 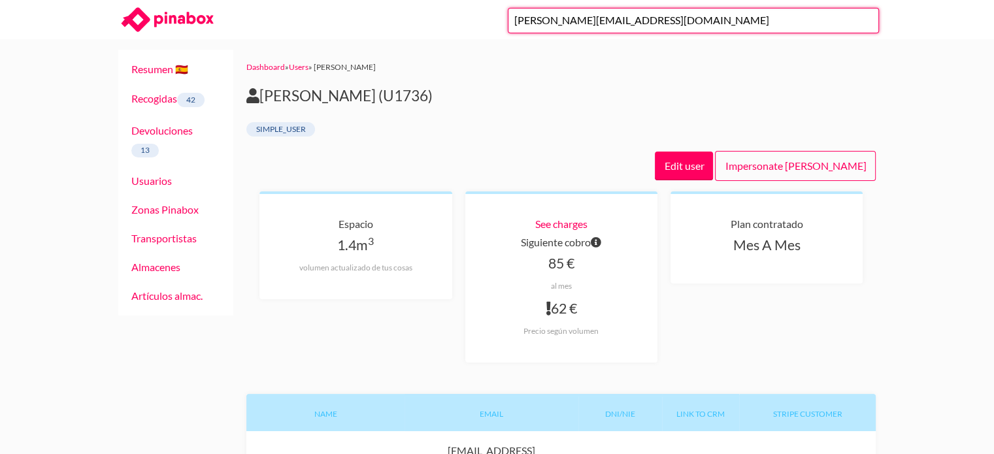 What do you see at coordinates (808, 412) in the screenshot?
I see `div: Stripe customer` at bounding box center [808, 412].